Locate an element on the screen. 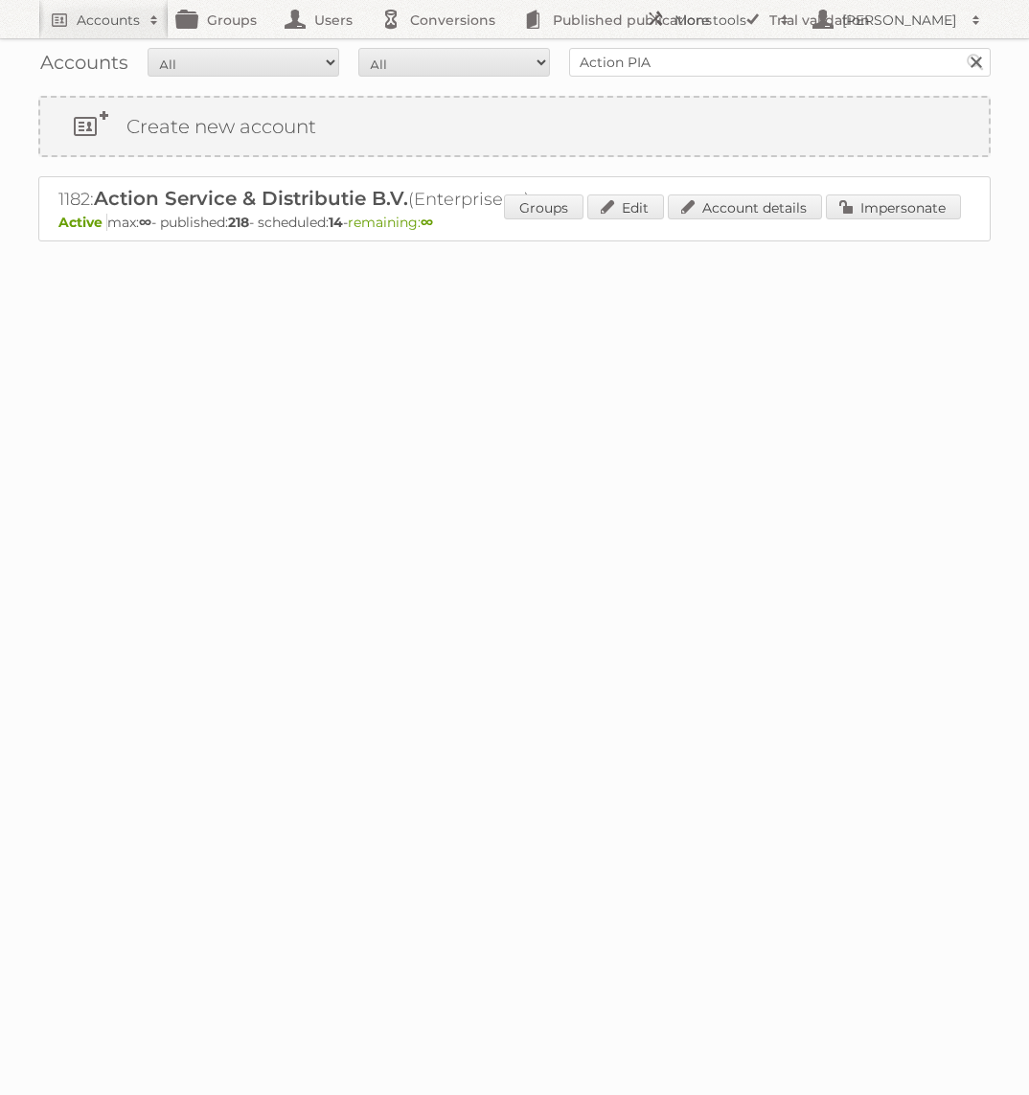  a: Create new account is located at coordinates (514, 126).